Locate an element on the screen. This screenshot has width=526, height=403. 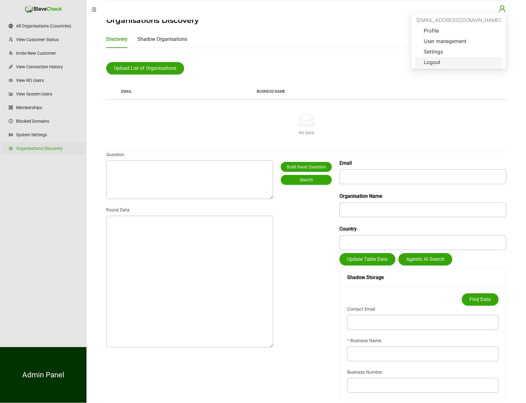
div: syatsynovich@ostridelabs.com is located at coordinates (459, 20).